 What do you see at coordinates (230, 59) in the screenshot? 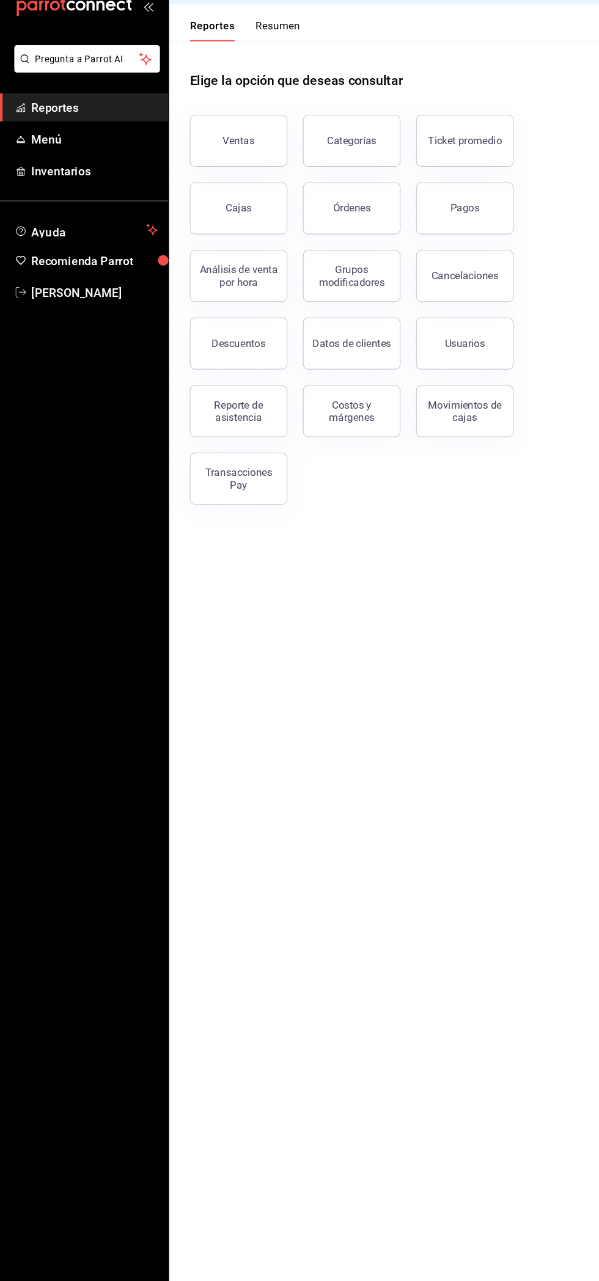
I see `div: navigation tabs` at bounding box center [230, 59].